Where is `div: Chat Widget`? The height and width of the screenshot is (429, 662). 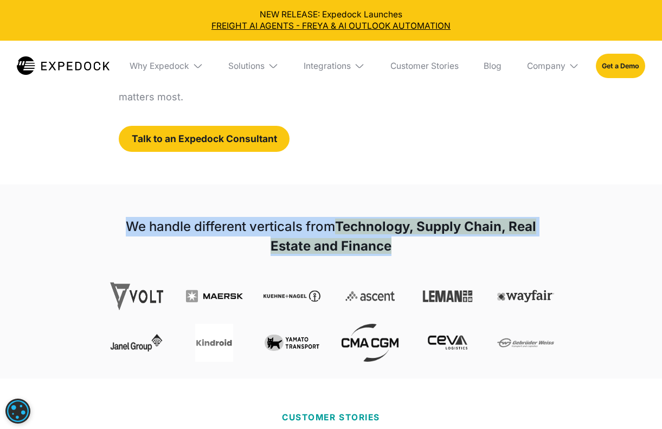 div: Chat Widget is located at coordinates (635, 403).